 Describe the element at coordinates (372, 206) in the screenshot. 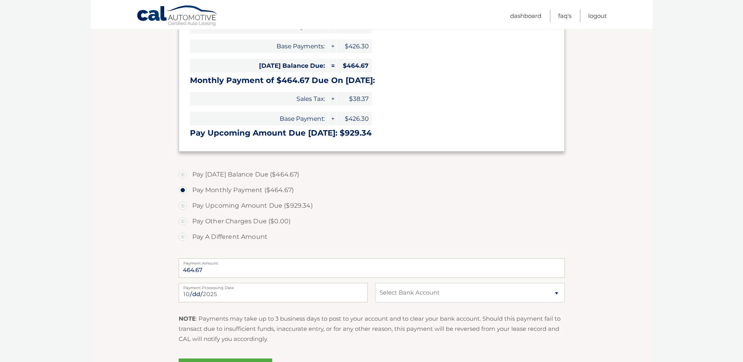

I see `label: Pay Upcoming Amount Due ($929.34)` at that location.